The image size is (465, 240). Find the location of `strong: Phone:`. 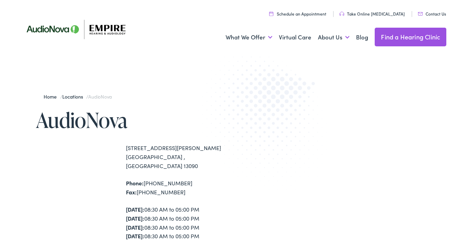

strong: Phone: is located at coordinates (135, 183).